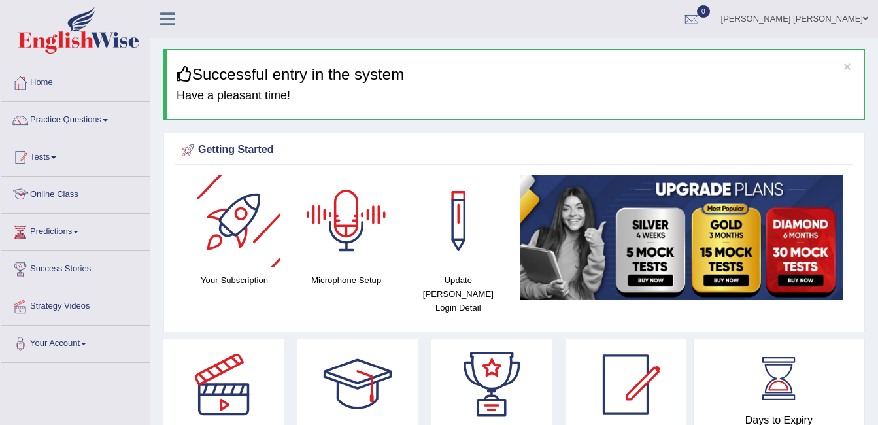 This screenshot has width=878, height=425. Describe the element at coordinates (704, 11) in the screenshot. I see `span: 0` at that location.